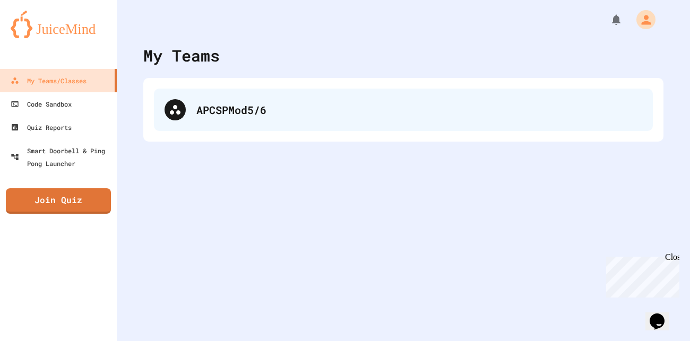 This screenshot has width=690, height=341. I want to click on div: My Teams, so click(181, 55).